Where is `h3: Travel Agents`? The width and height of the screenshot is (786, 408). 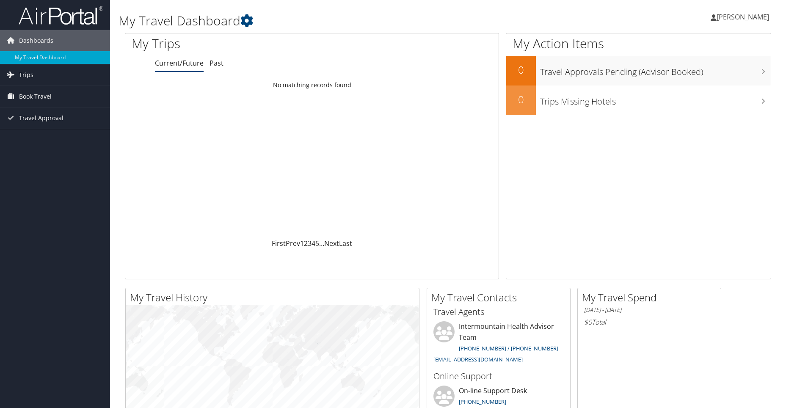 h3: Travel Agents is located at coordinates (498, 312).